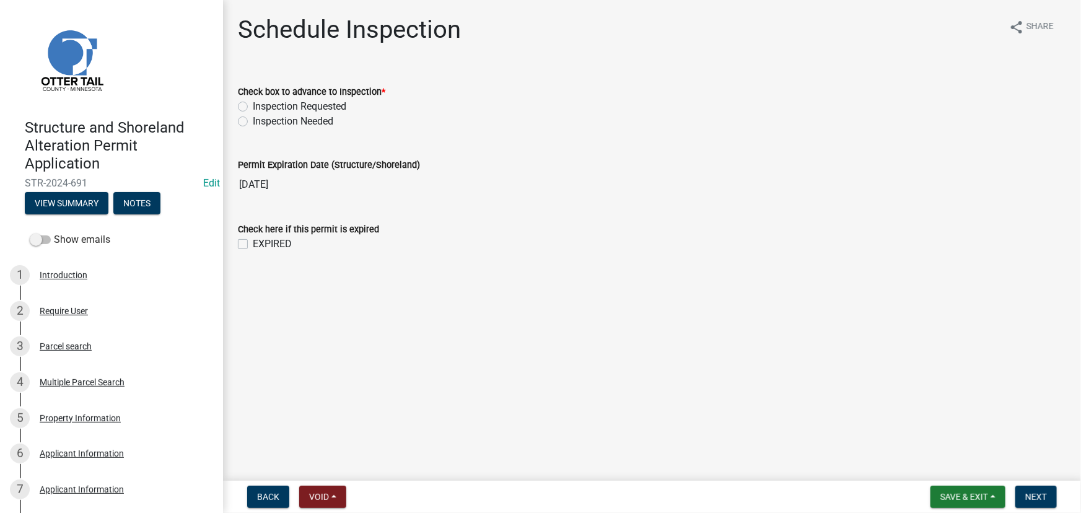  What do you see at coordinates (20, 311) in the screenshot?
I see `div: 2` at bounding box center [20, 311].